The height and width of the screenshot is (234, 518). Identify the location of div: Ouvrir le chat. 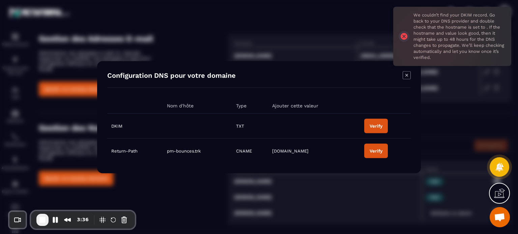
(500, 218).